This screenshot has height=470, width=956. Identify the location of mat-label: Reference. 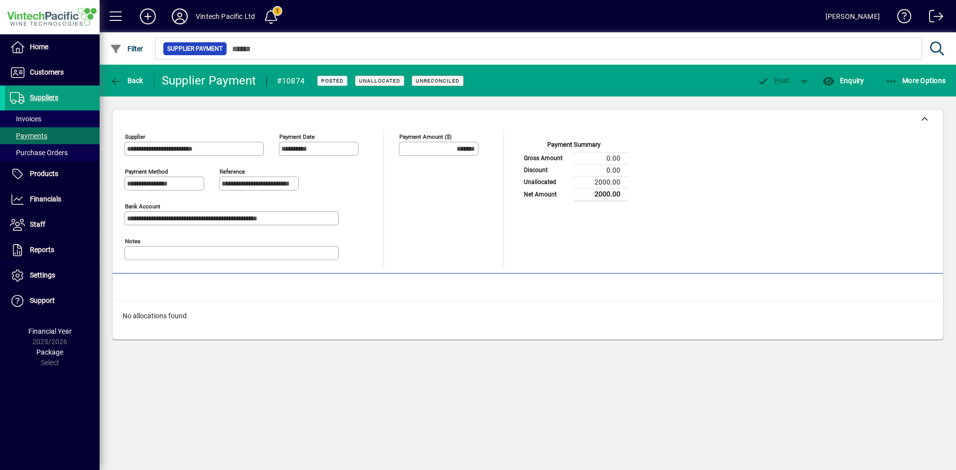
(232, 172).